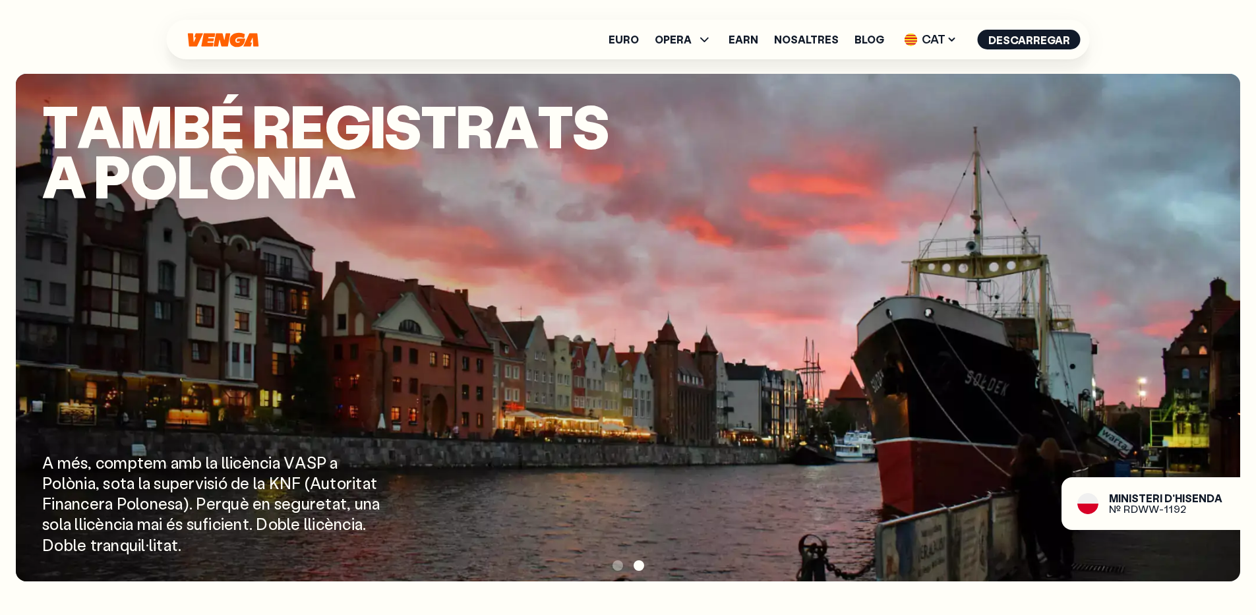  What do you see at coordinates (226, 503) in the screenshot?
I see `span: q` at bounding box center [226, 503].